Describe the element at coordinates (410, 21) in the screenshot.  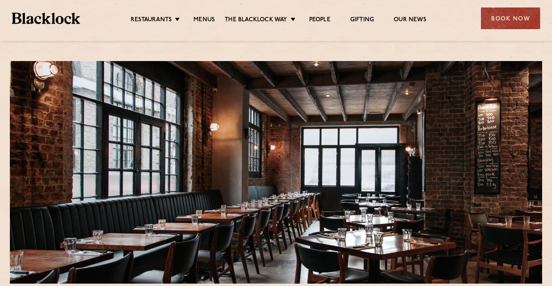
I see `a: Our News` at that location.